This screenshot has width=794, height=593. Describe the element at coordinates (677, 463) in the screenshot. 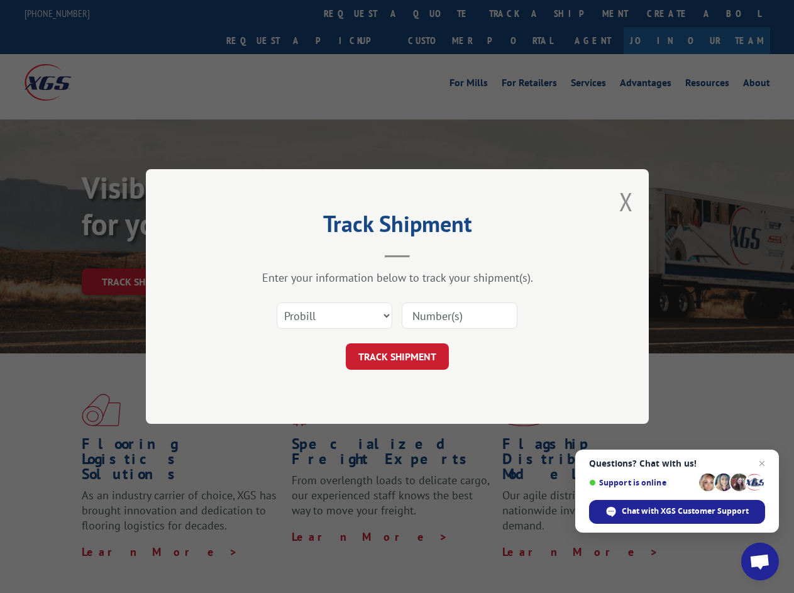

I see `span: Questions? Chat with us!` at that location.